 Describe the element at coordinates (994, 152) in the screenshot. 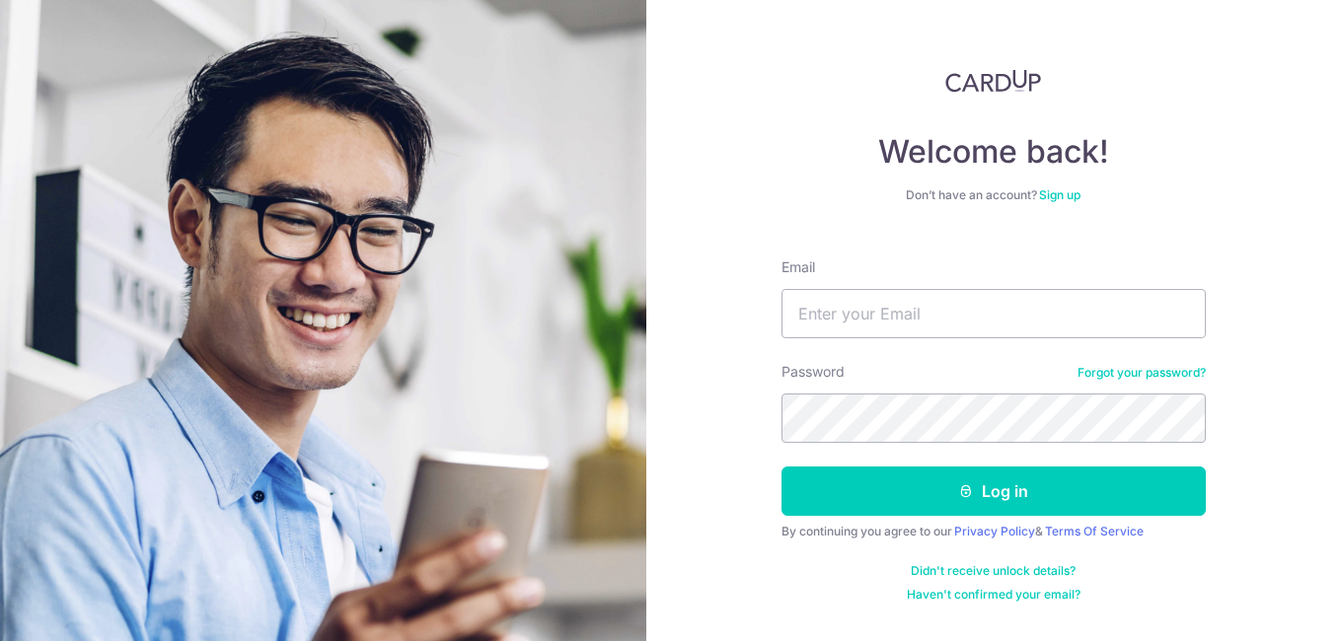

I see `h4: Welcome back!` at that location.